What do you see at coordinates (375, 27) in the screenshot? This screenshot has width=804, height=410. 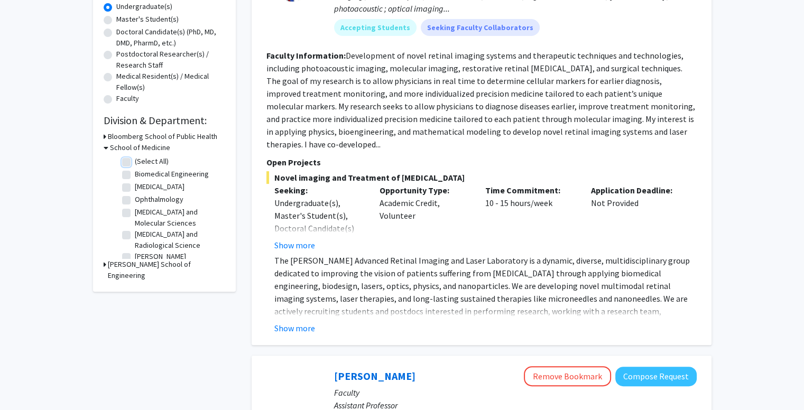 I see `mat-chip: Accepting Students` at bounding box center [375, 27].